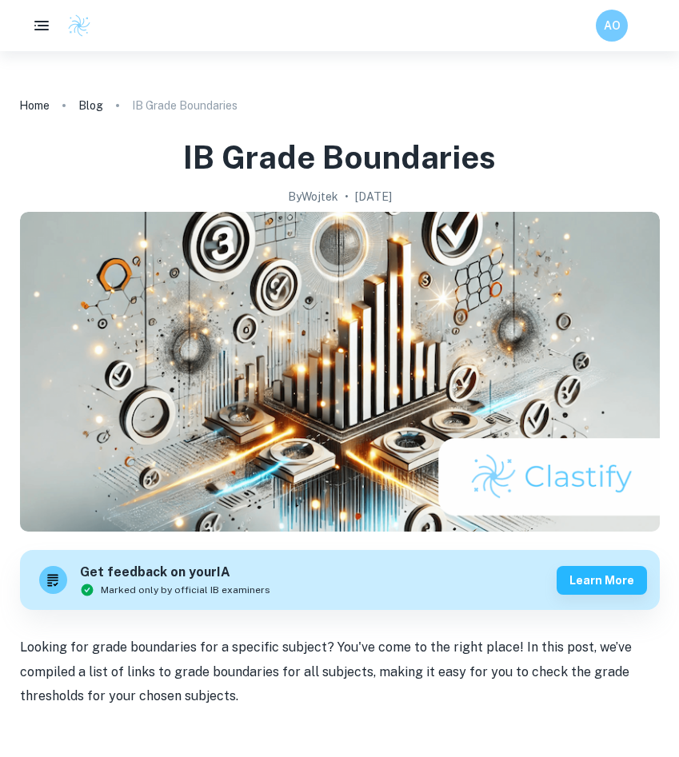  I want to click on p: IB Grade Boundaries, so click(185, 106).